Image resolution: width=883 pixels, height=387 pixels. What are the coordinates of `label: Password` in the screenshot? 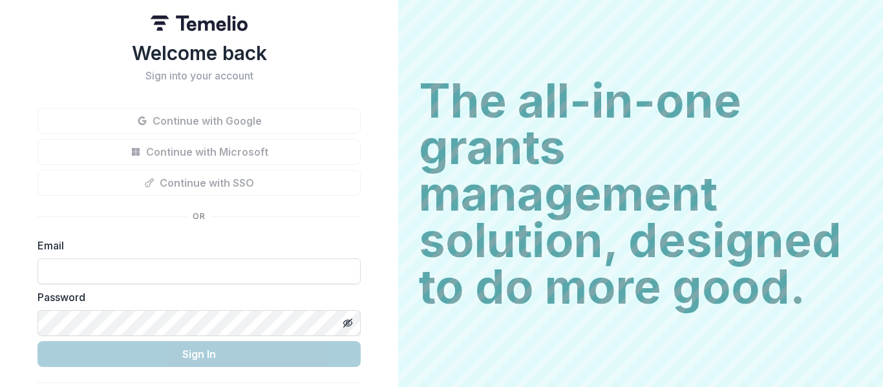 It's located at (195, 297).